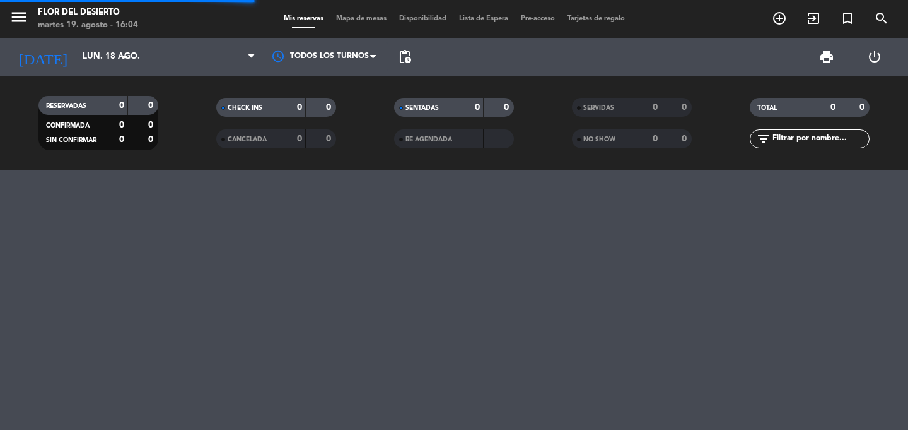 The height and width of the screenshot is (430, 908). Describe the element at coordinates (599, 139) in the screenshot. I see `span: NO SHOW` at that location.